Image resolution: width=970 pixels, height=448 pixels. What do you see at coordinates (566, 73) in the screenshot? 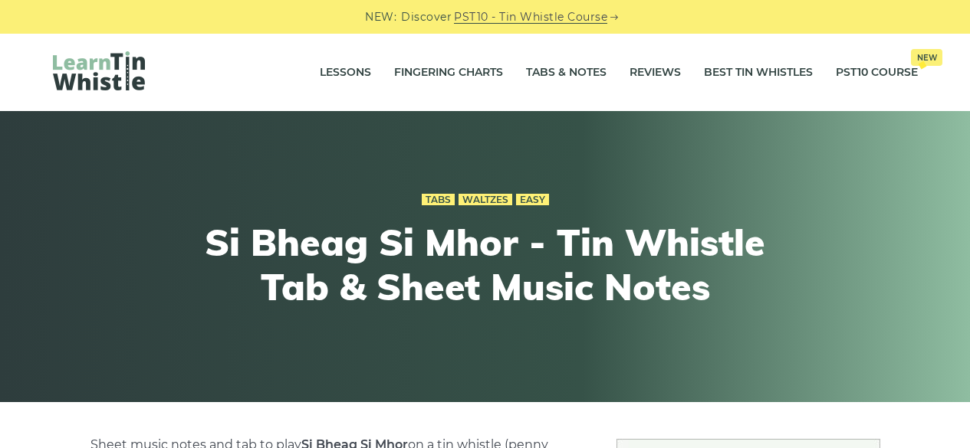
I see `a: Tabs & Notes` at bounding box center [566, 73].